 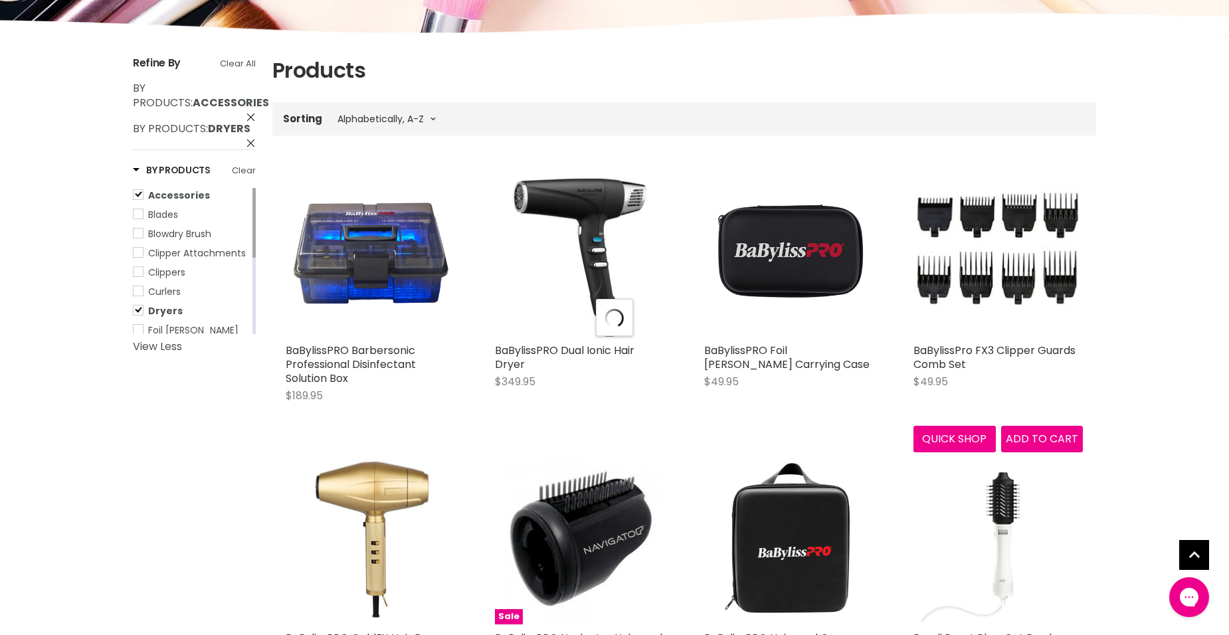 I want to click on a: Clippers, so click(x=191, y=272).